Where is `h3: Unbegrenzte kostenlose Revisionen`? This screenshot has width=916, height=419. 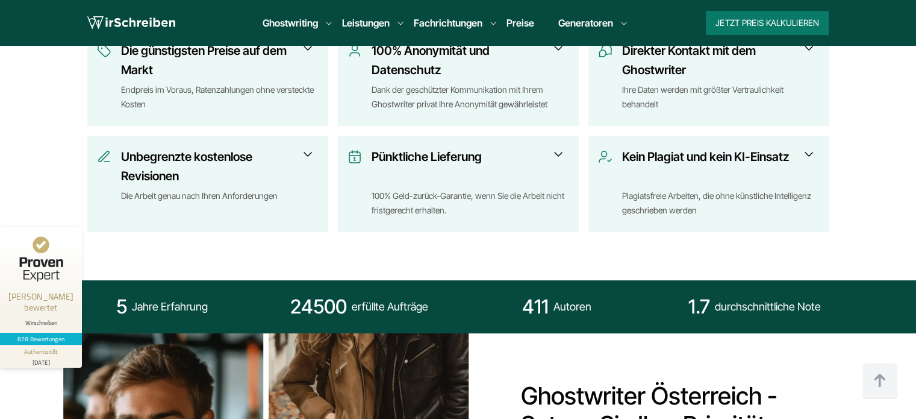 h3: Unbegrenzte kostenlose Revisionen is located at coordinates (216, 166).